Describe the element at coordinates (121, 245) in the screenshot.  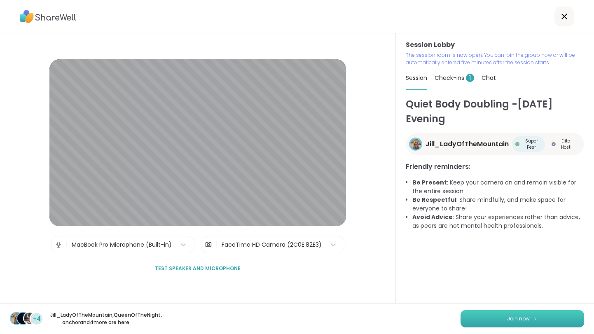
I see `div: MacBook Pro Microphone (Built-in)` at that location.